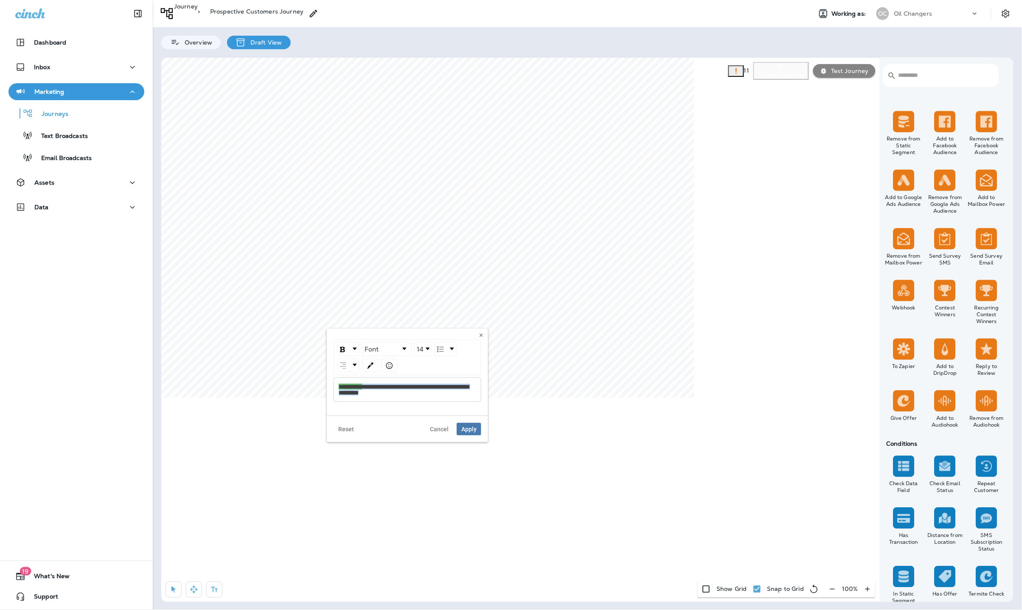 The height and width of the screenshot is (610, 1022). What do you see at coordinates (904, 598) in the screenshot?
I see `div: In Static Segment` at bounding box center [904, 598].